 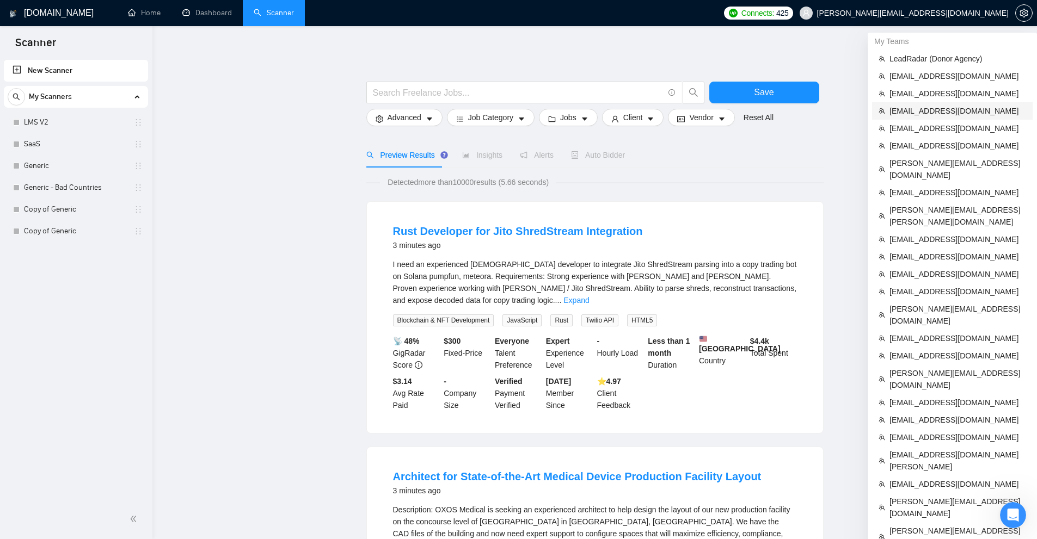 What do you see at coordinates (144, 13) in the screenshot?
I see `a: homeHome` at bounding box center [144, 13].